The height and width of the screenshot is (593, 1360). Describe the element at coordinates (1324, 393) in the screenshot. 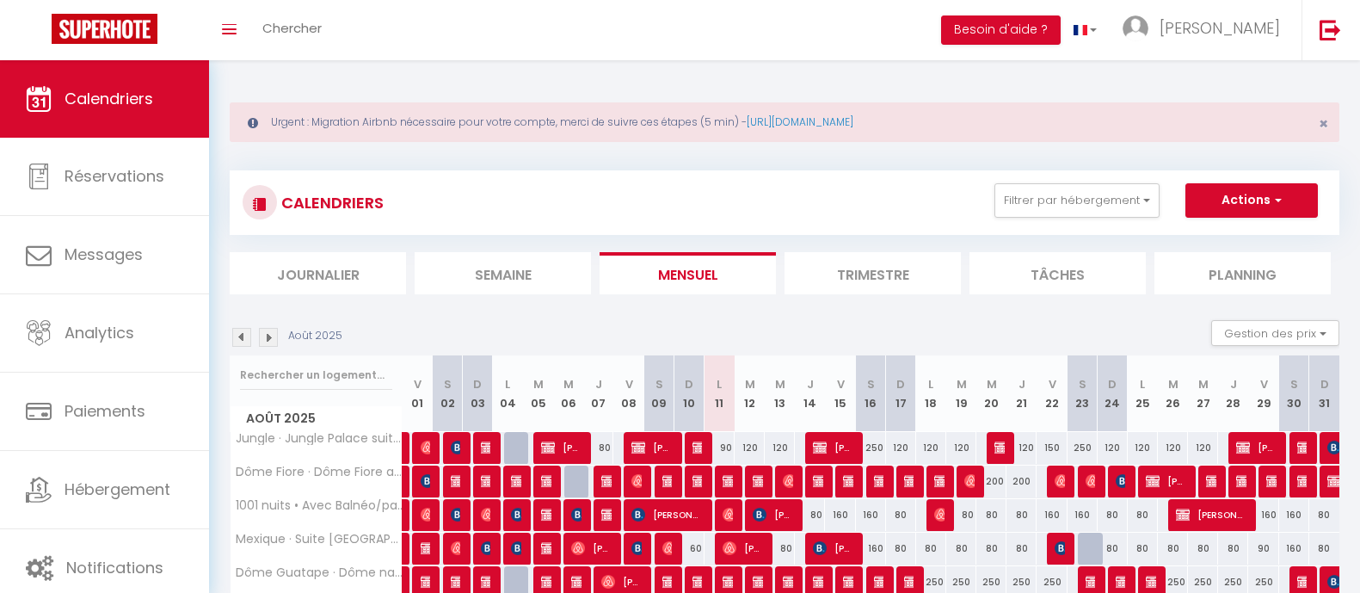

I see `th: 31` at that location.